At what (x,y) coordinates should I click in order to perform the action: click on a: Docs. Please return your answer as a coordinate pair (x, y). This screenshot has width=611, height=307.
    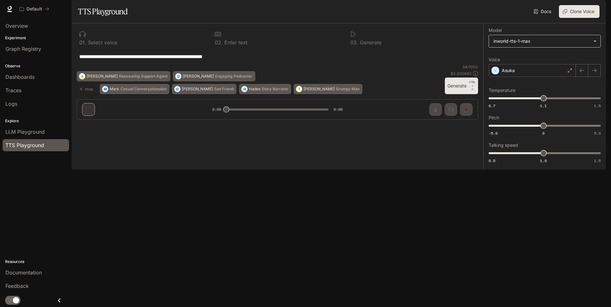
    Looking at the image, I should click on (543, 12).